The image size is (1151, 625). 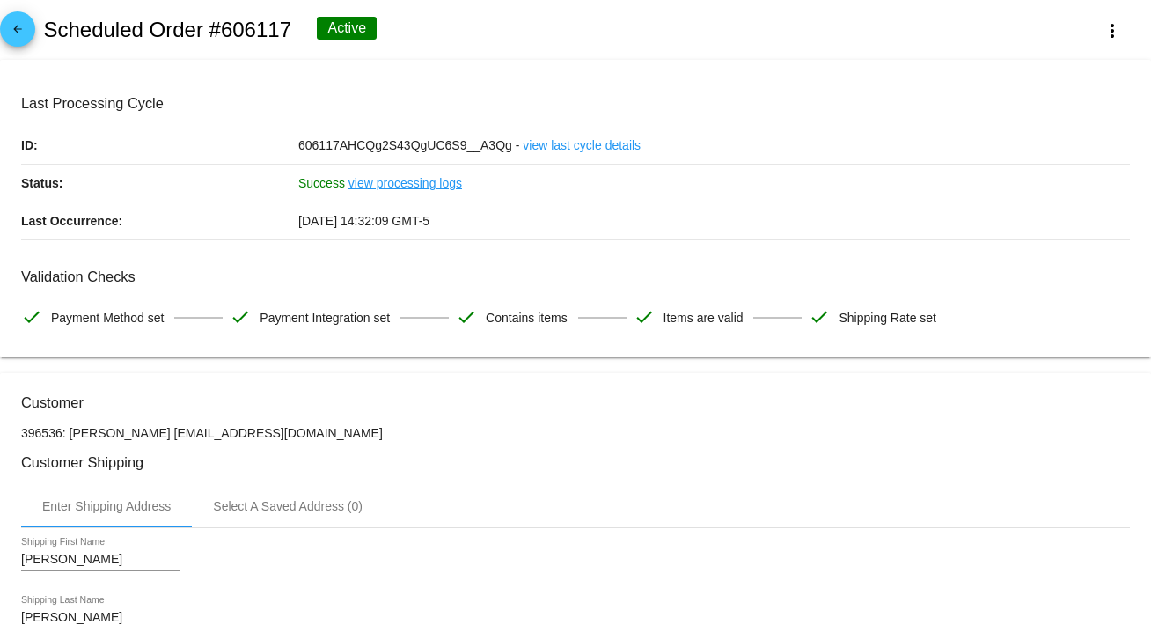 I want to click on div: Select A Saved Address (0), so click(x=288, y=506).